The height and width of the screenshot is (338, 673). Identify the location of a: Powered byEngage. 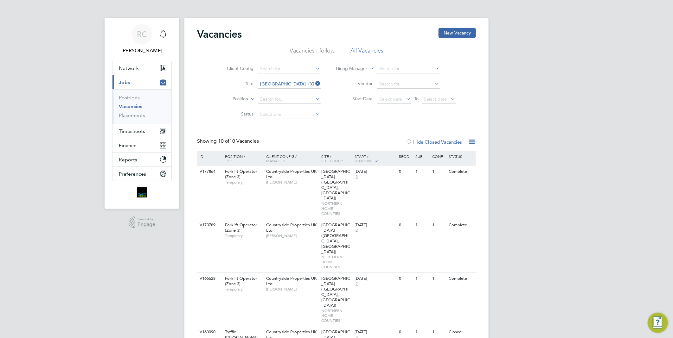
(142, 223).